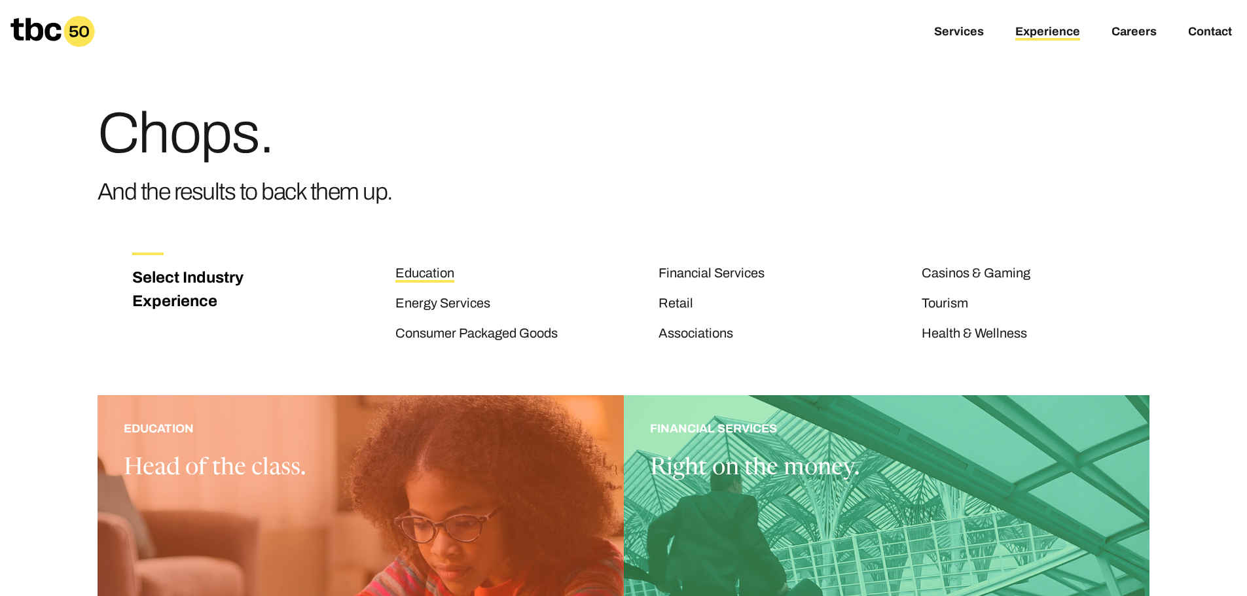  What do you see at coordinates (443, 304) in the screenshot?
I see `a: Energy Services` at bounding box center [443, 304].